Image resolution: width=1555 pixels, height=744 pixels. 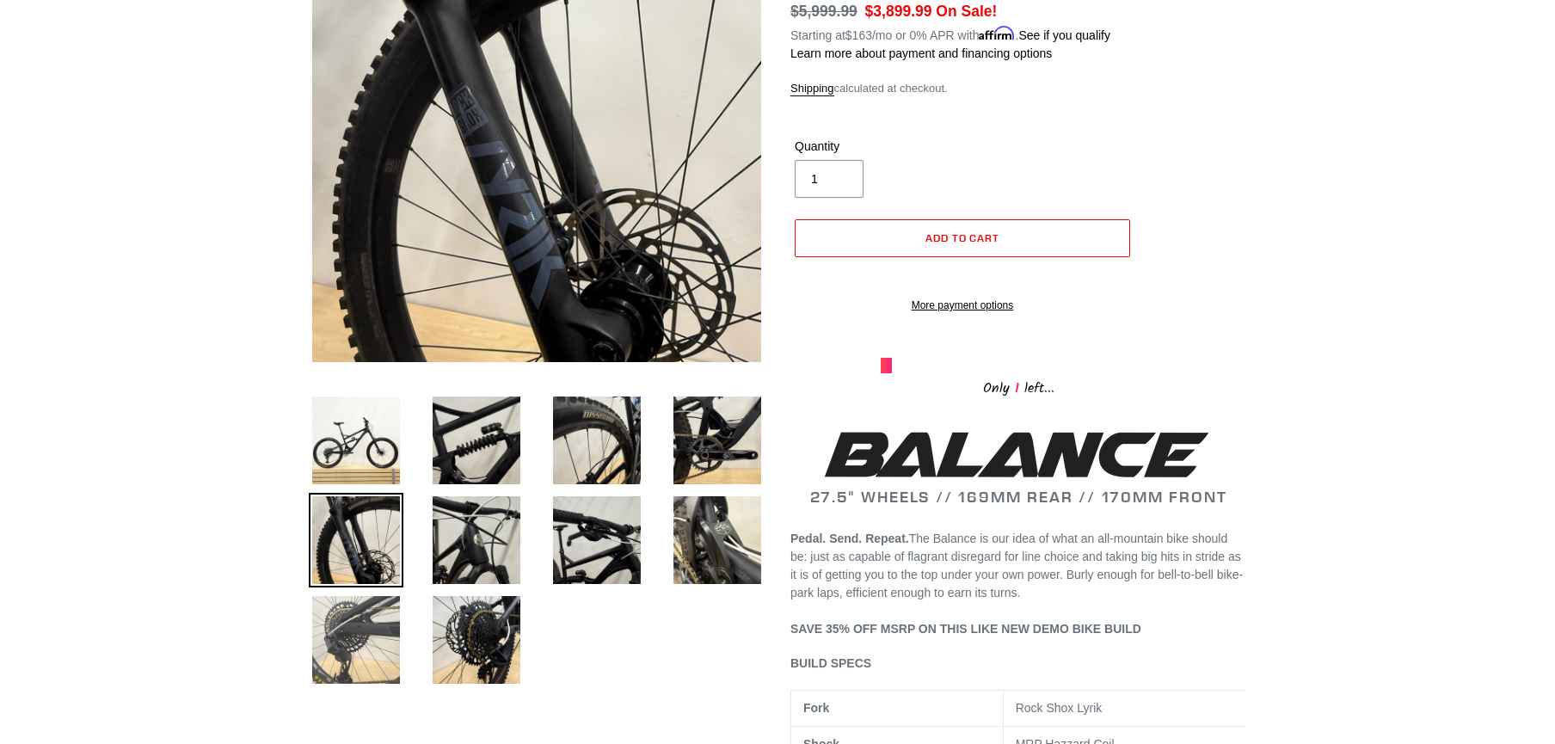 I want to click on p: The Balance is our idea of what an all-mountain bike should be: just as capable of flagrant disre..., so click(x=1018, y=584).